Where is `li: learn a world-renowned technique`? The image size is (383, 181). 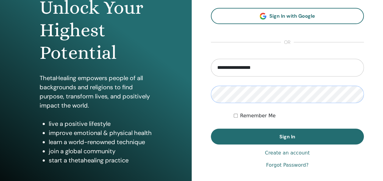 li: learn a world-renowned technique is located at coordinates (100, 142).